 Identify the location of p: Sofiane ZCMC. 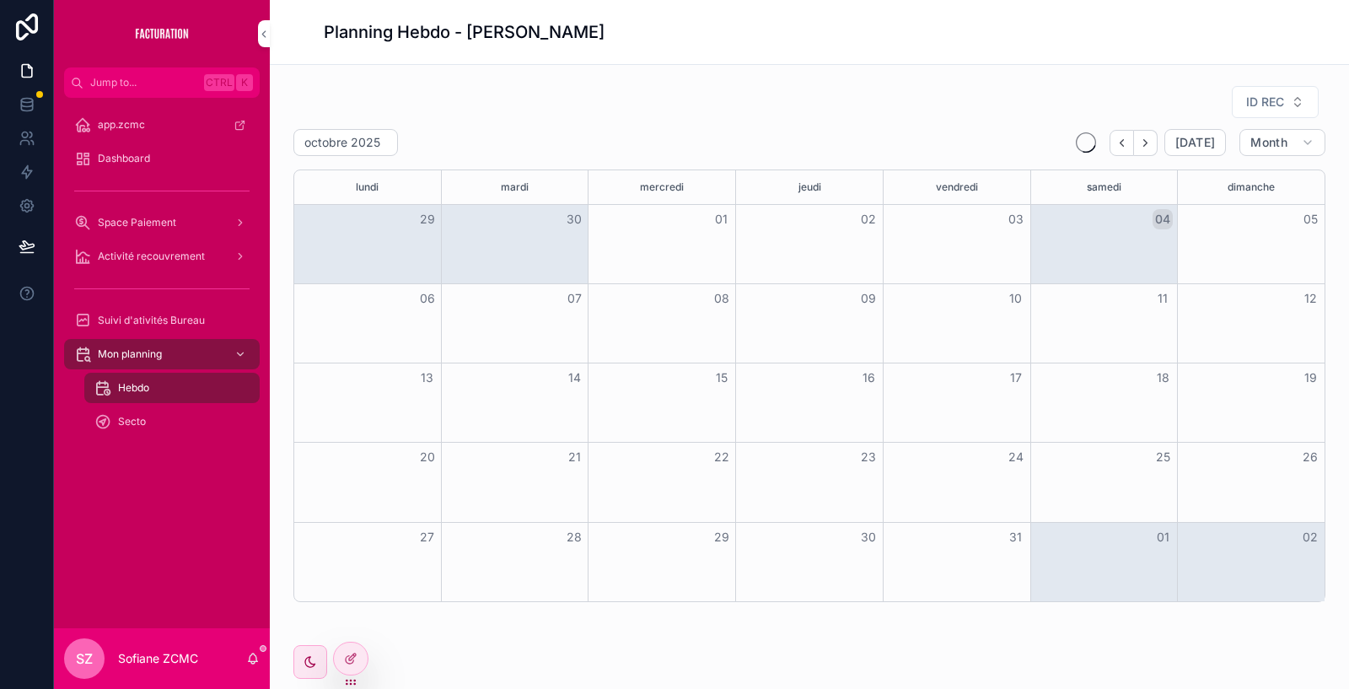
(158, 659).